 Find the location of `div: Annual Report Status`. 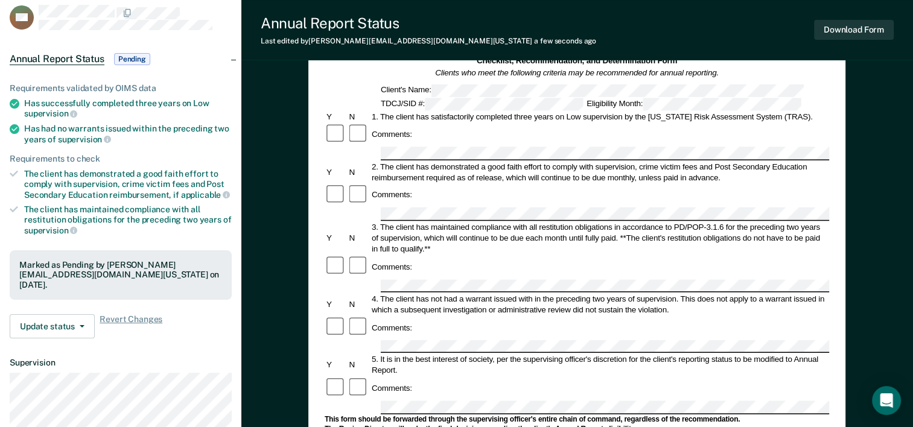

div: Annual Report Status is located at coordinates (429, 23).